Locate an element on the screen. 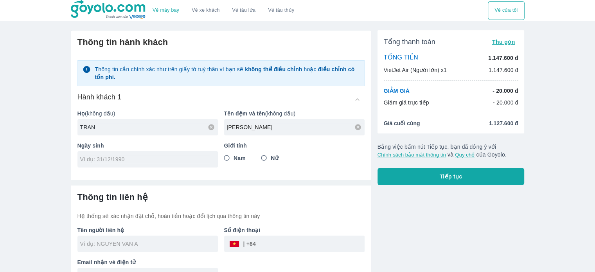  strong: không thể điều chỉnh is located at coordinates (273, 69).